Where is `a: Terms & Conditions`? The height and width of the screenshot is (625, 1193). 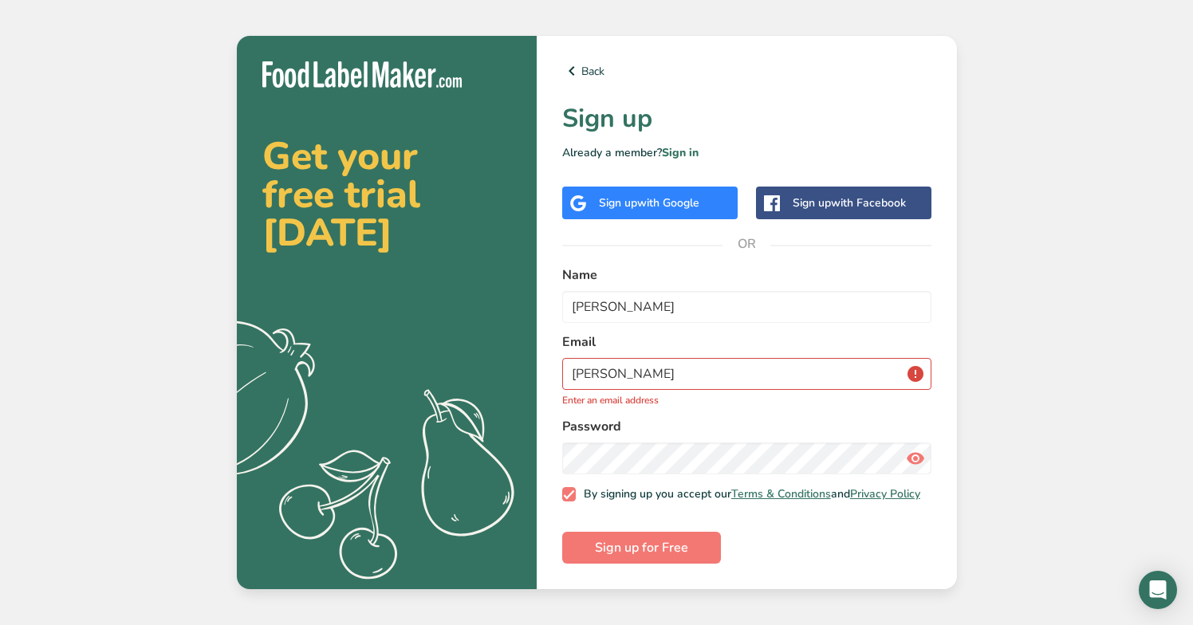 a: Terms & Conditions is located at coordinates (781, 494).